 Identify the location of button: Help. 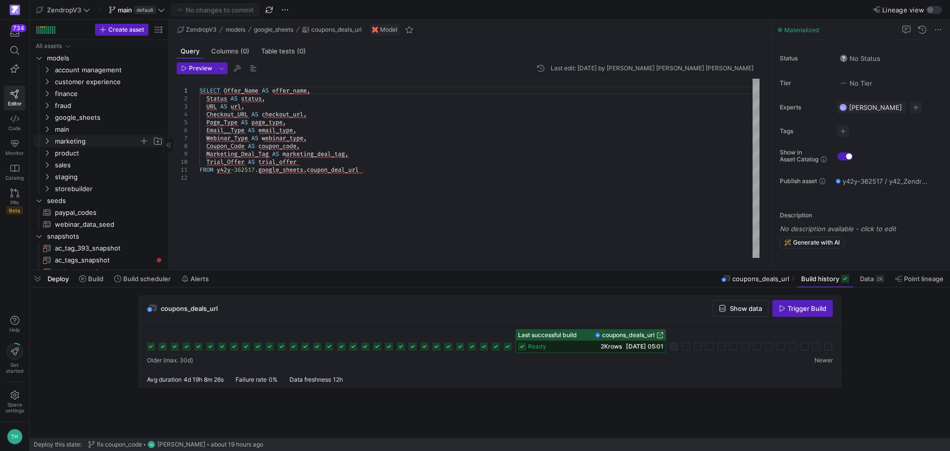
(14, 324).